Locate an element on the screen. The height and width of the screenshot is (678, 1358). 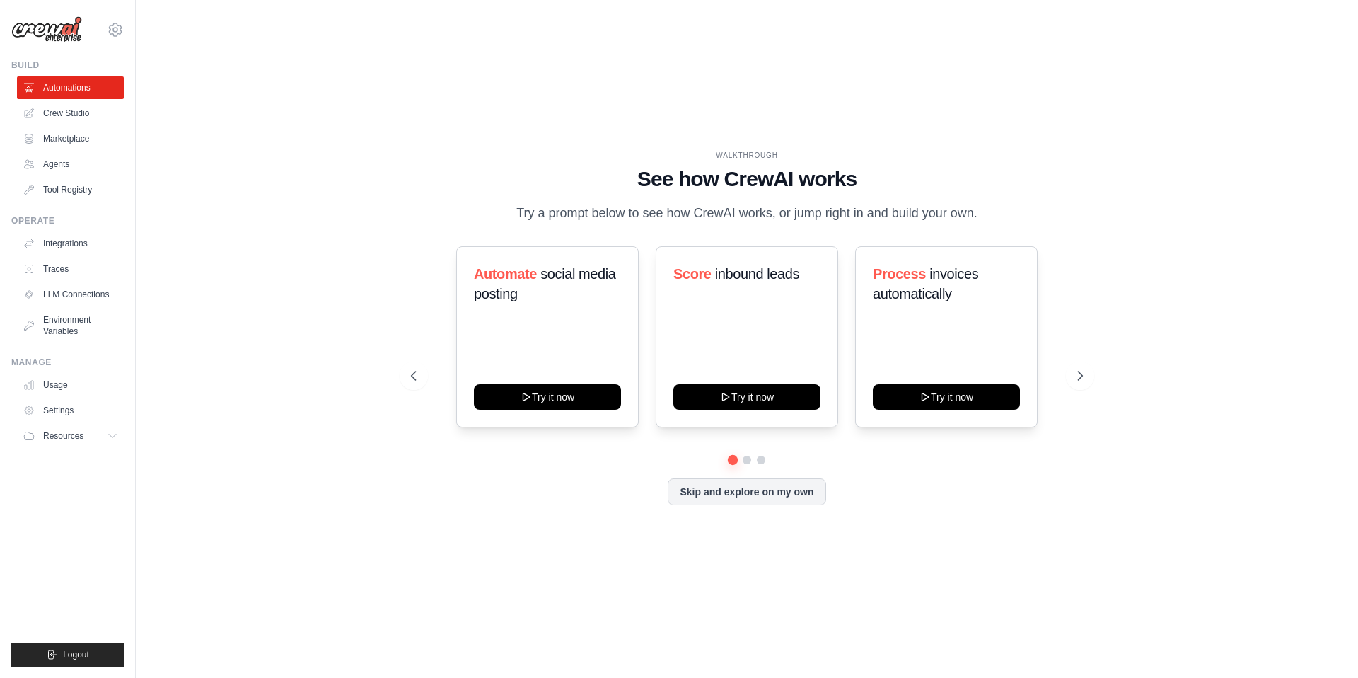
span: Process is located at coordinates (899, 274).